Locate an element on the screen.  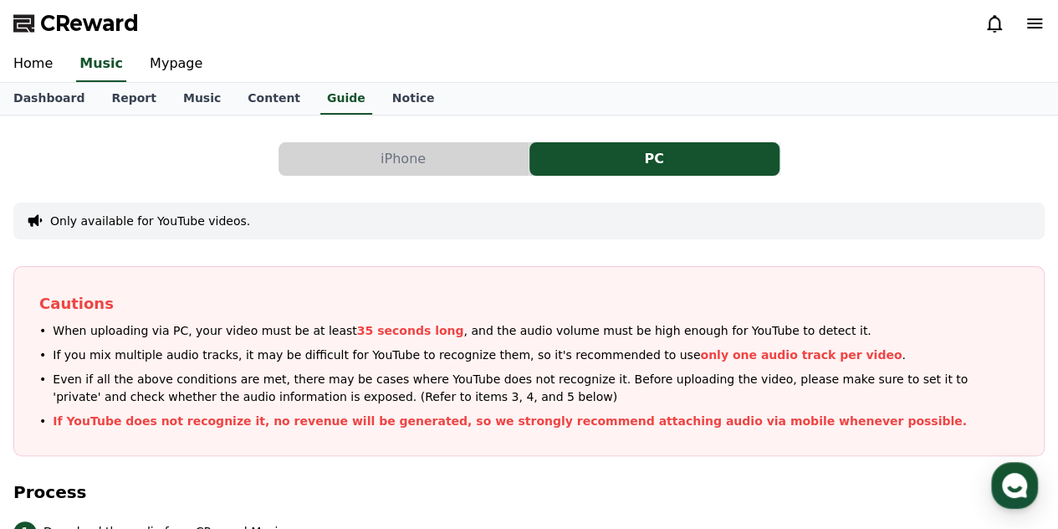
a: Settings is located at coordinates (269, 411).